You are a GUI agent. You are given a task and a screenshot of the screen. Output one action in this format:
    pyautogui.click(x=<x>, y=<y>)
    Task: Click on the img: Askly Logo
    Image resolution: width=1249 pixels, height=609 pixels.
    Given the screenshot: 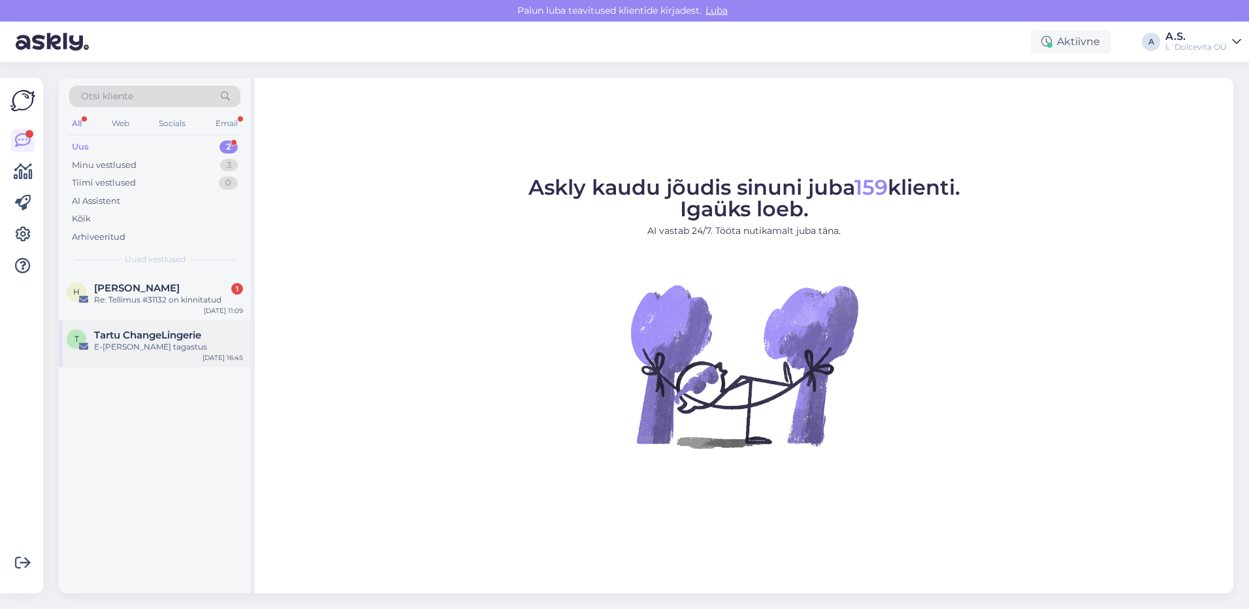 What is the action you would take?
    pyautogui.click(x=23, y=101)
    